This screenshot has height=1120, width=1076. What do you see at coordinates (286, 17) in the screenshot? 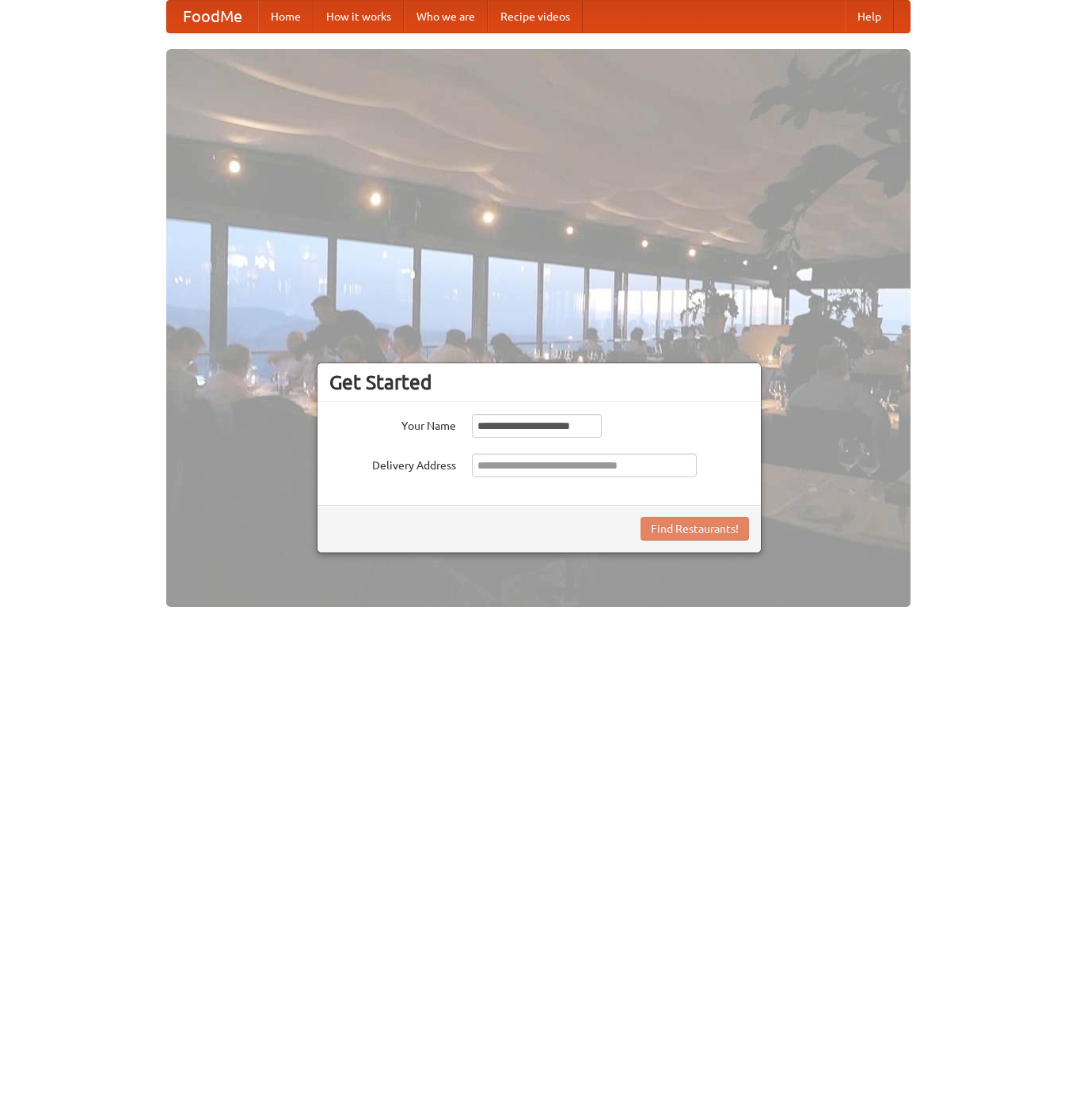
I see `a: Home` at bounding box center [286, 17].